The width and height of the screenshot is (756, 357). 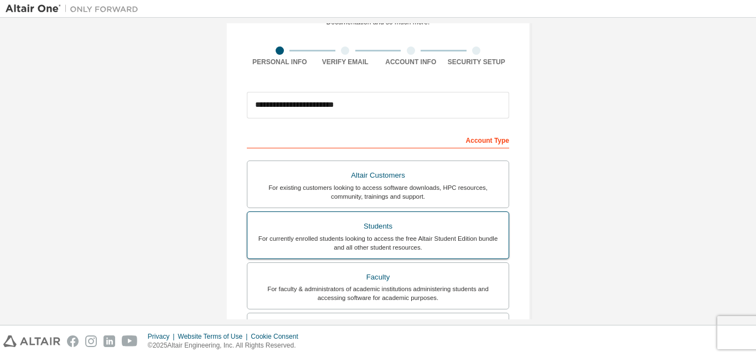 I want to click on p: © 2025 Altair Engineering, Inc. All Rights Reserved., so click(x=226, y=345).